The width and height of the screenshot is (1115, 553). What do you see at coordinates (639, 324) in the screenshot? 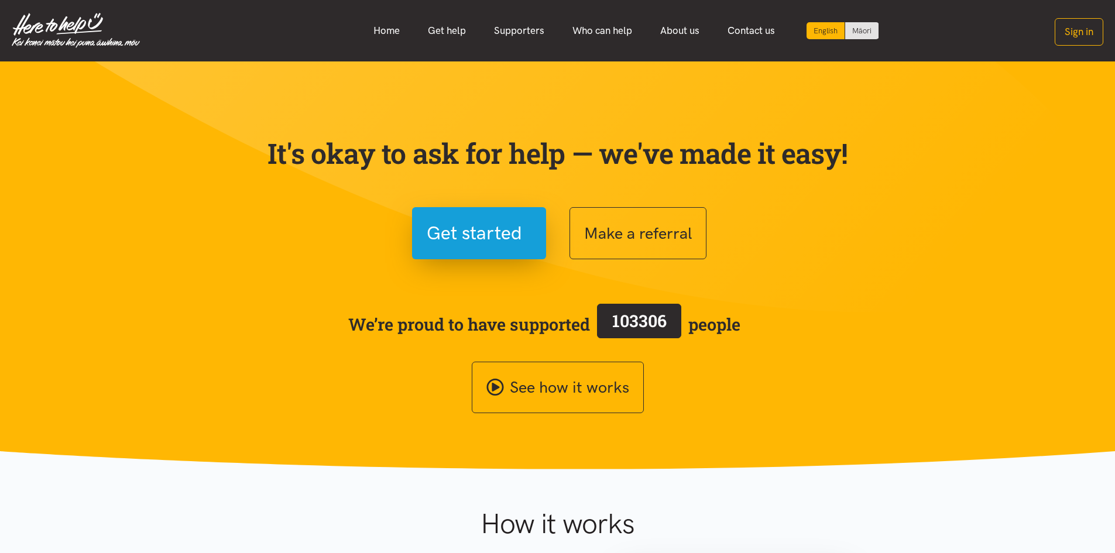
I see `a: 103306` at bounding box center [639, 324].